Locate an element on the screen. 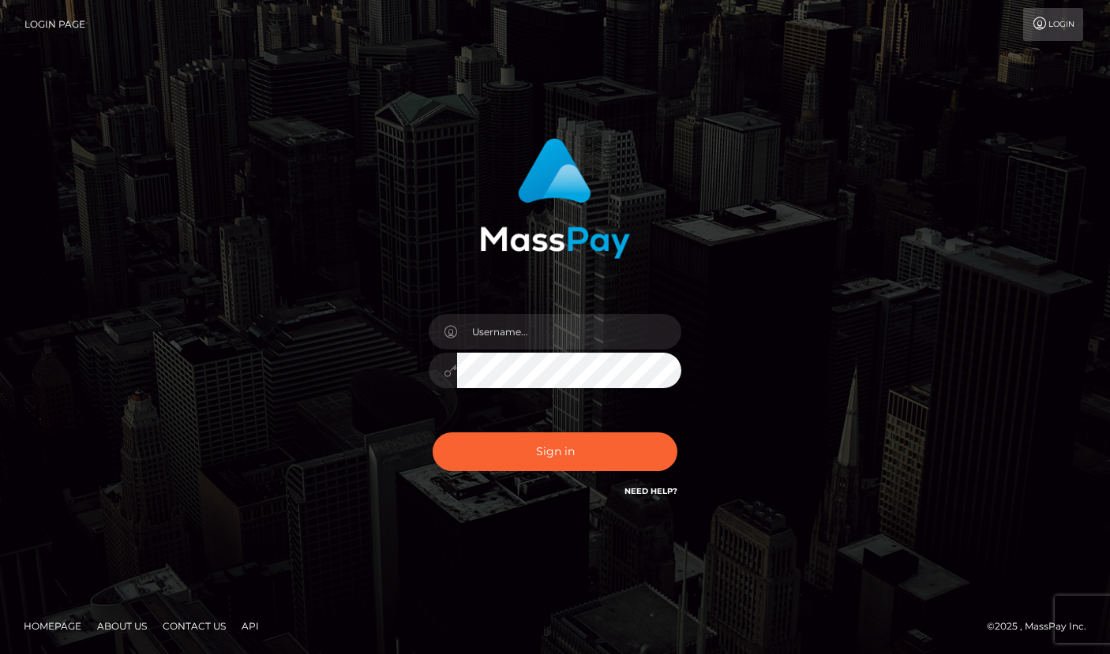 The width and height of the screenshot is (1110, 654). a: API is located at coordinates (250, 626).